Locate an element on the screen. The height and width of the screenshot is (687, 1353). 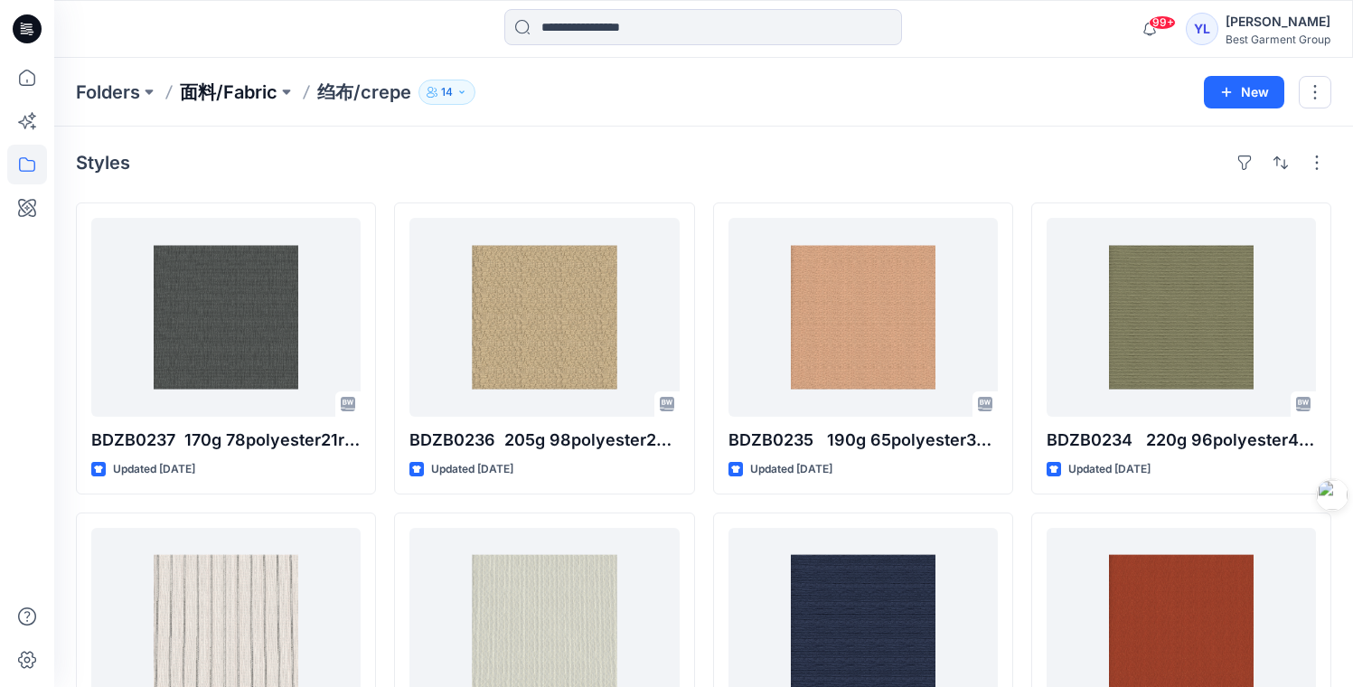
button: 14 is located at coordinates (446, 92).